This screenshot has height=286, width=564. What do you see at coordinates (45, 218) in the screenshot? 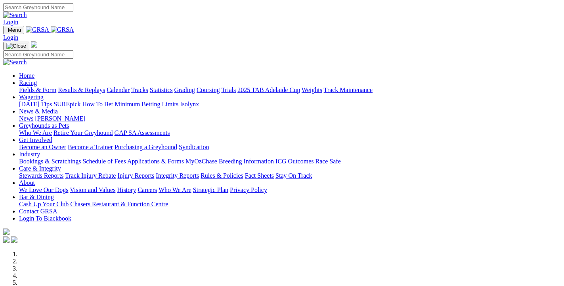
I see `a: Login To Blackbook` at bounding box center [45, 218].